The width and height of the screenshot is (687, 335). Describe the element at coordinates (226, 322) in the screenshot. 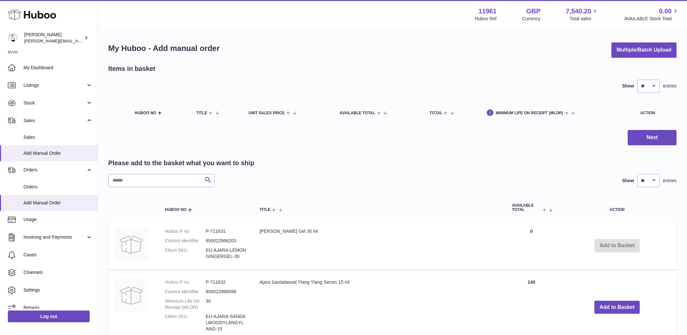

I see `dd: EU-AJARA-SANDALWOODYLANGYLANG-15` at that location.